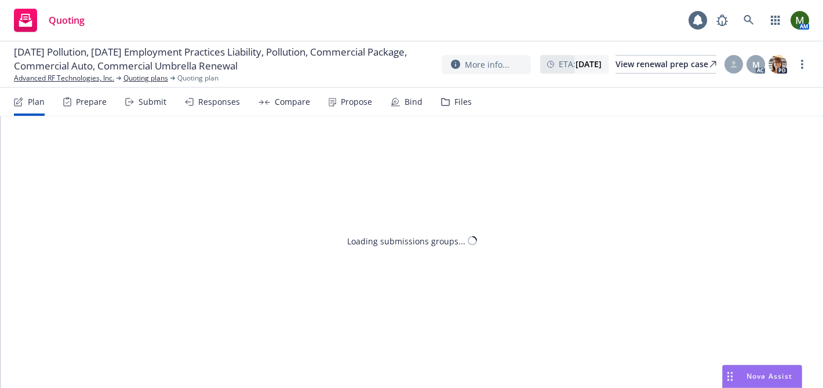  What do you see at coordinates (762, 377) in the screenshot?
I see `button: Nova Assist` at bounding box center [762, 377].